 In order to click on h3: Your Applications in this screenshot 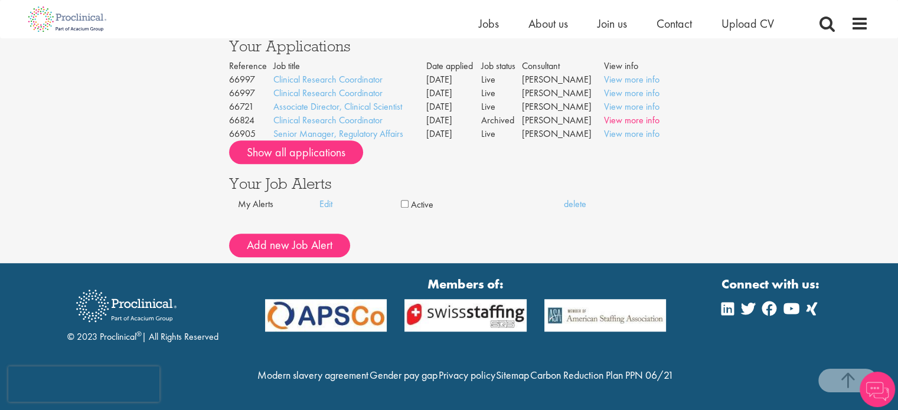, I will do `click(449, 46)`.